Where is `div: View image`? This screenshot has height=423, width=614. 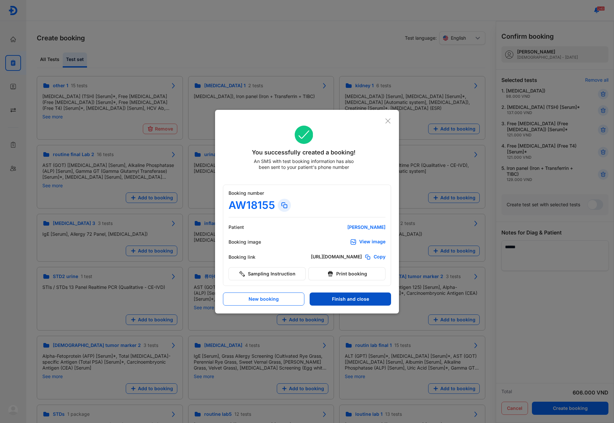 div: View image is located at coordinates (372, 242).